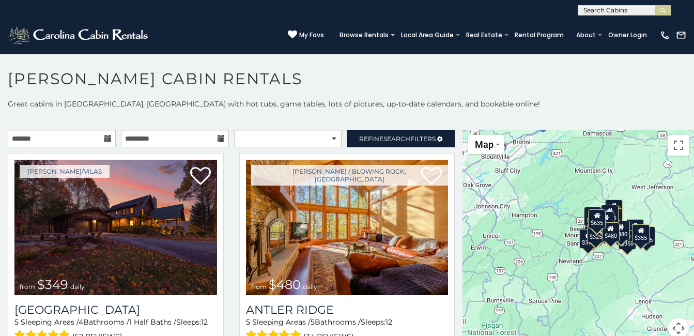  Describe the element at coordinates (614, 209) in the screenshot. I see `div: $525` at that location.